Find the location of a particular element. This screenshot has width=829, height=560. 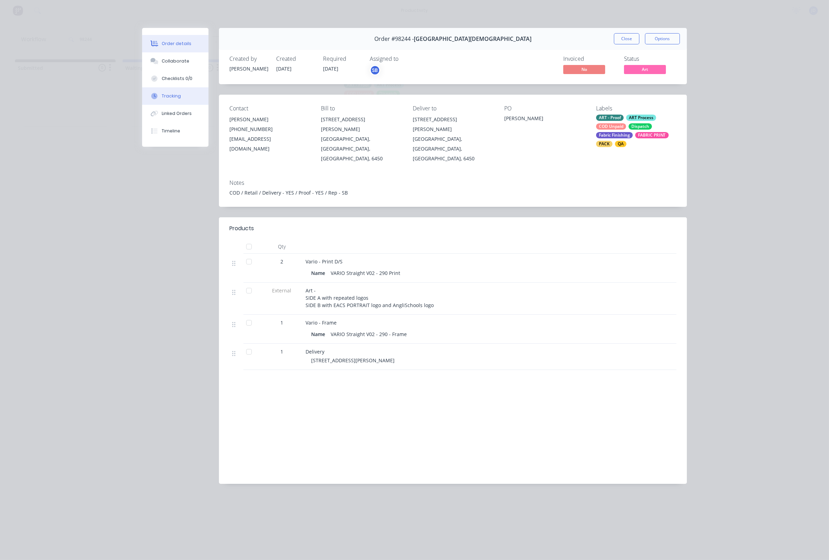

div: Created is located at coordinates (295, 59).